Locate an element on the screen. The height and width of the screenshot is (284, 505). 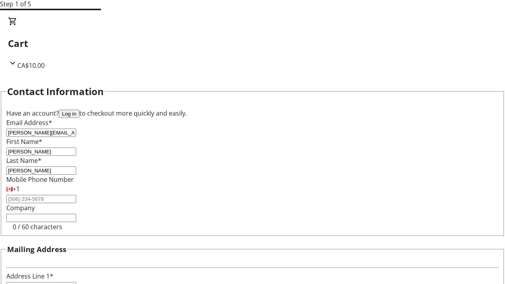
label: Last Name* is located at coordinates (24, 161).